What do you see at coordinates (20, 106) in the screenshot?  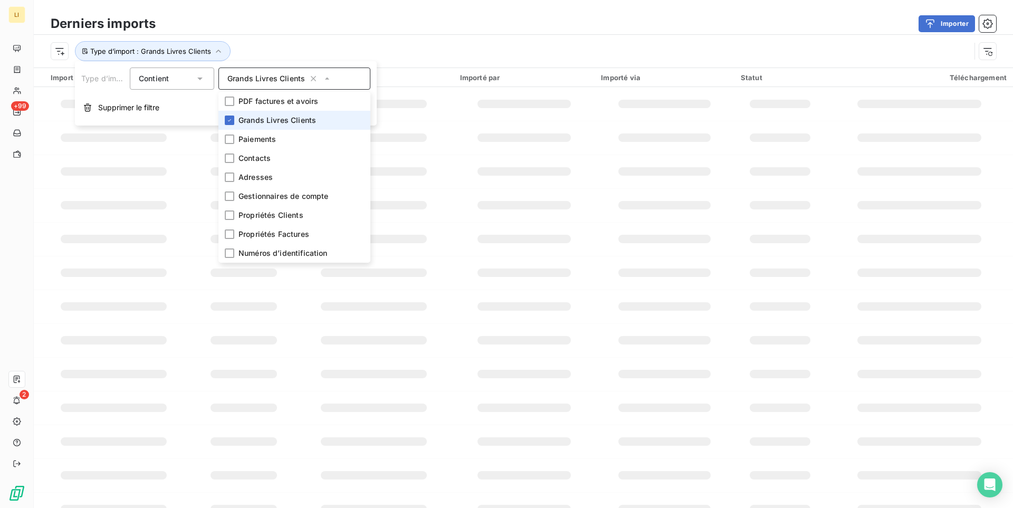 I see `span: +99` at bounding box center [20, 106].